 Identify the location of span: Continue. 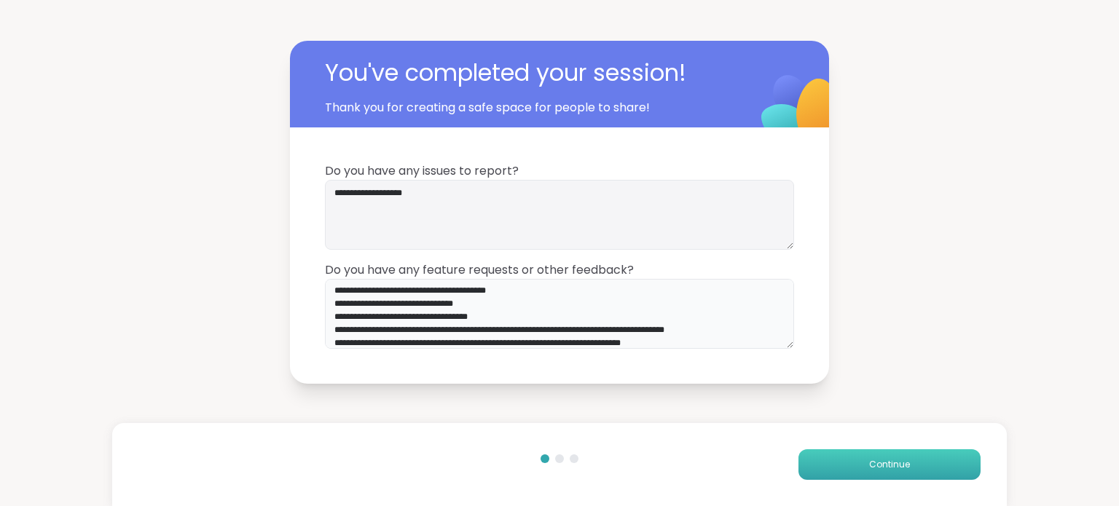
(889, 465).